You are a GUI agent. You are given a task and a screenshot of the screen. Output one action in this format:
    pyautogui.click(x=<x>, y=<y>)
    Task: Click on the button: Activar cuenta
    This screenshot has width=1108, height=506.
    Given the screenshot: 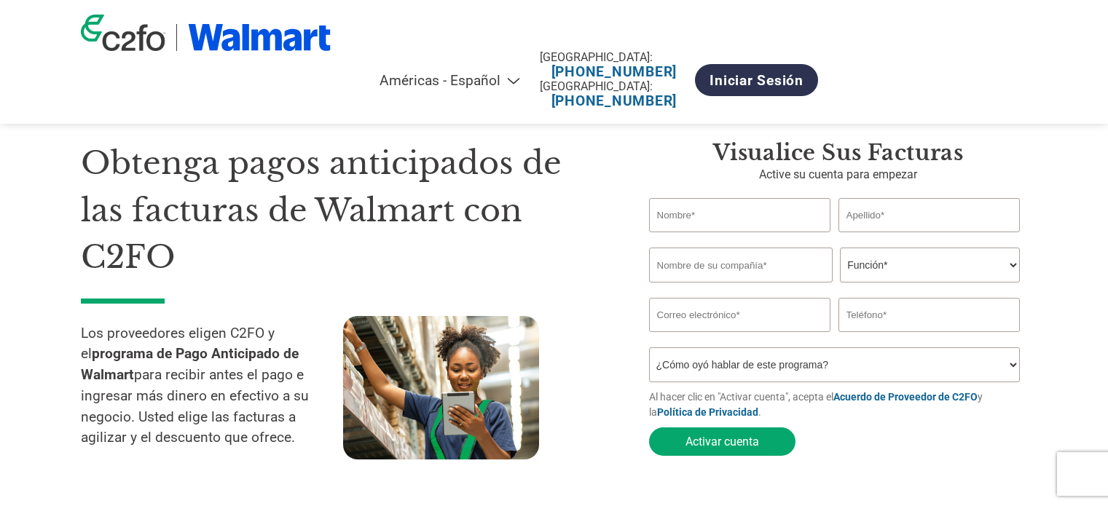 What is the action you would take?
    pyautogui.click(x=722, y=441)
    